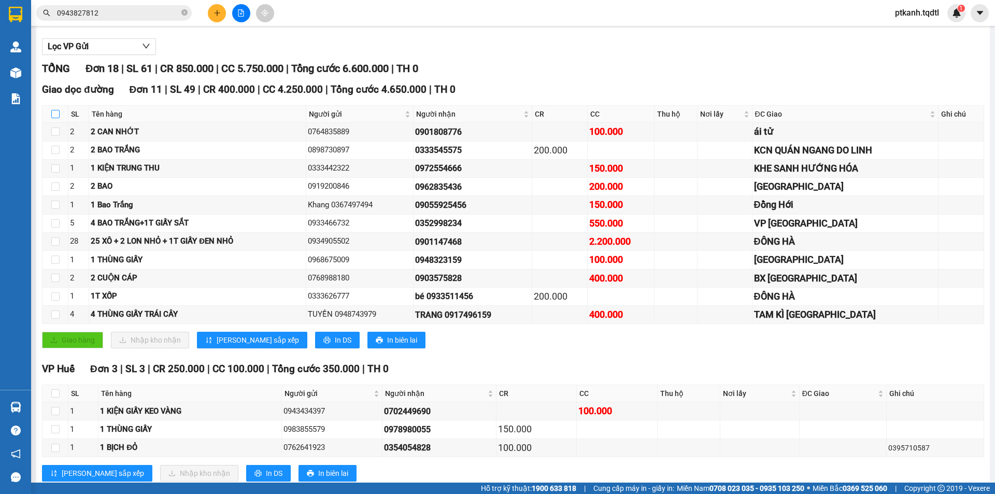 The width and height of the screenshot is (995, 494). Describe the element at coordinates (62, 63) in the screenshot. I see `span: 100.000` at that location.